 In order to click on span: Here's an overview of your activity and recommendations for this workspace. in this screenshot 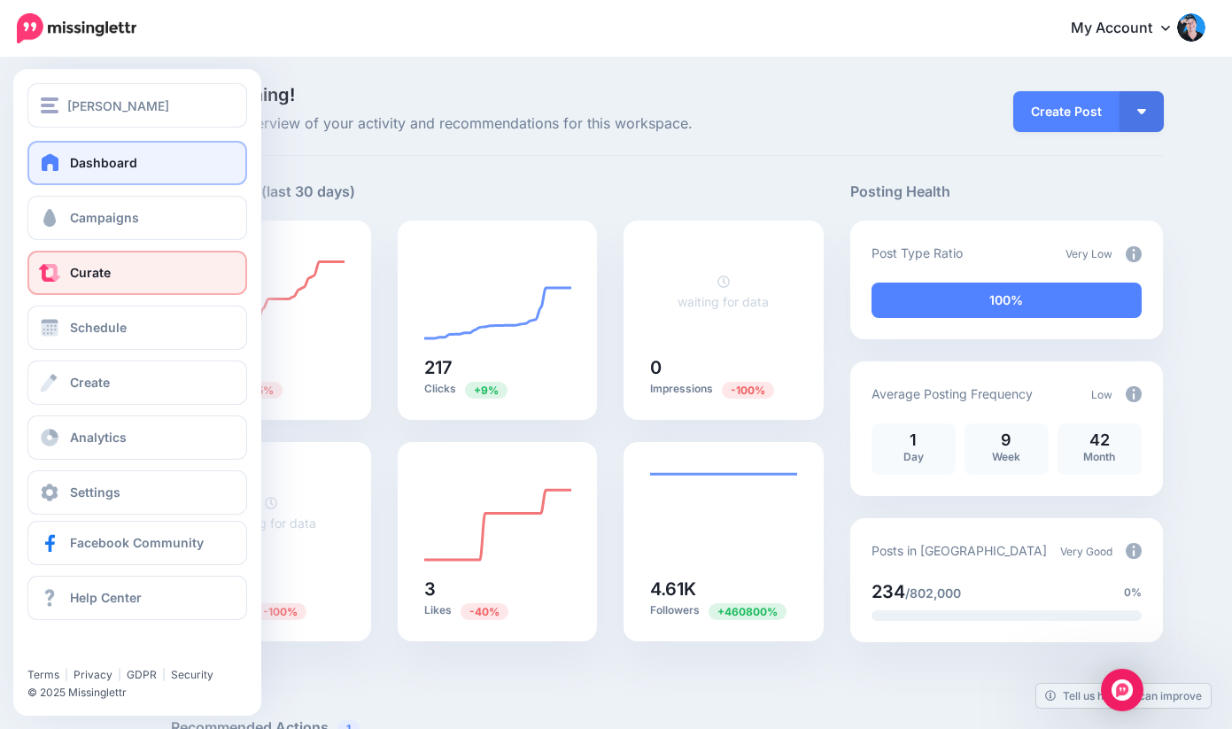, I will do `click(497, 124)`.